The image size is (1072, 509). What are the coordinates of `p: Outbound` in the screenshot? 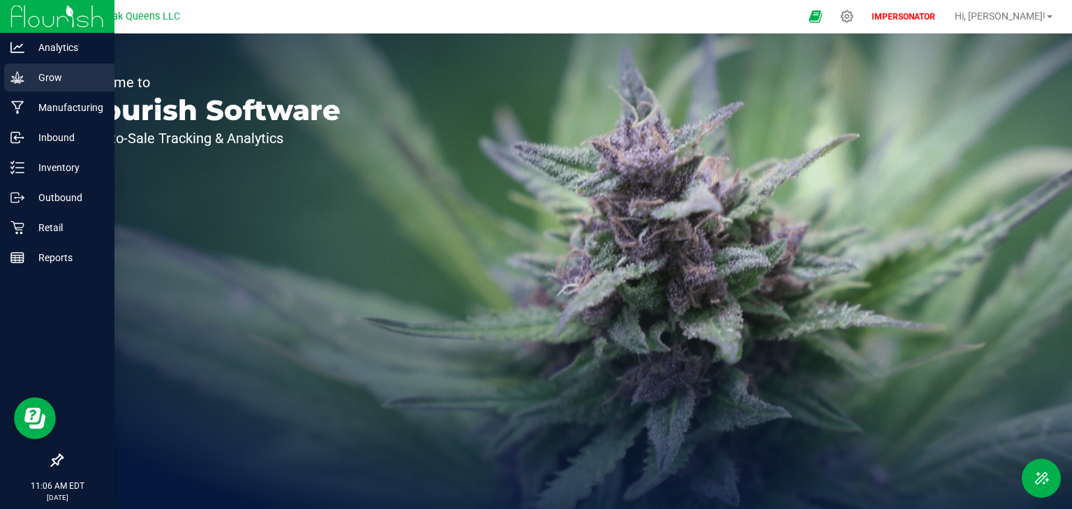 It's located at (66, 197).